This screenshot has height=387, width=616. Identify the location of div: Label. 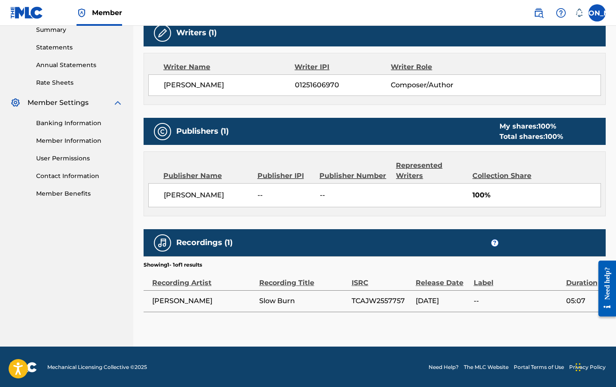
(517, 278).